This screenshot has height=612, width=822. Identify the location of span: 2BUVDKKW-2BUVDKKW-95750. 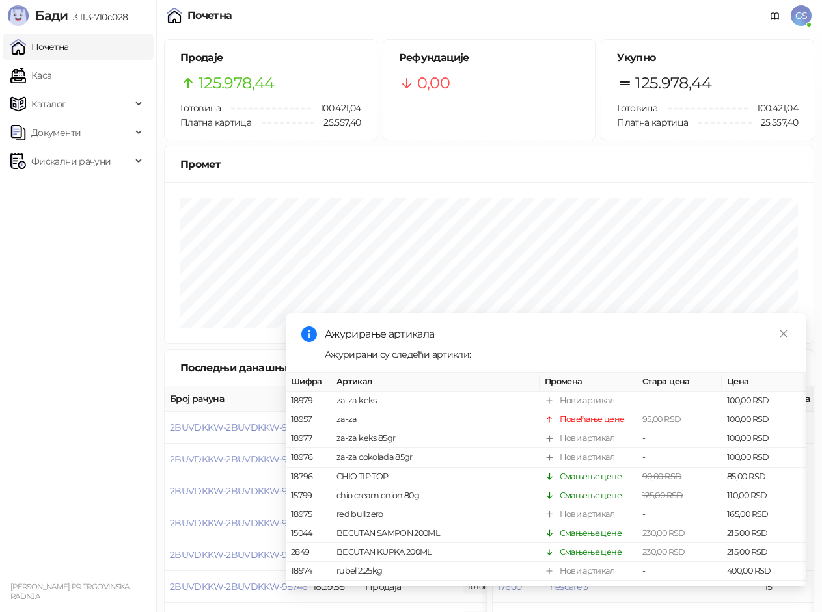
(238, 459).